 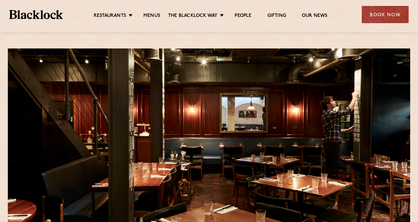 What do you see at coordinates (277, 16) in the screenshot?
I see `a: Gifting` at bounding box center [277, 16].